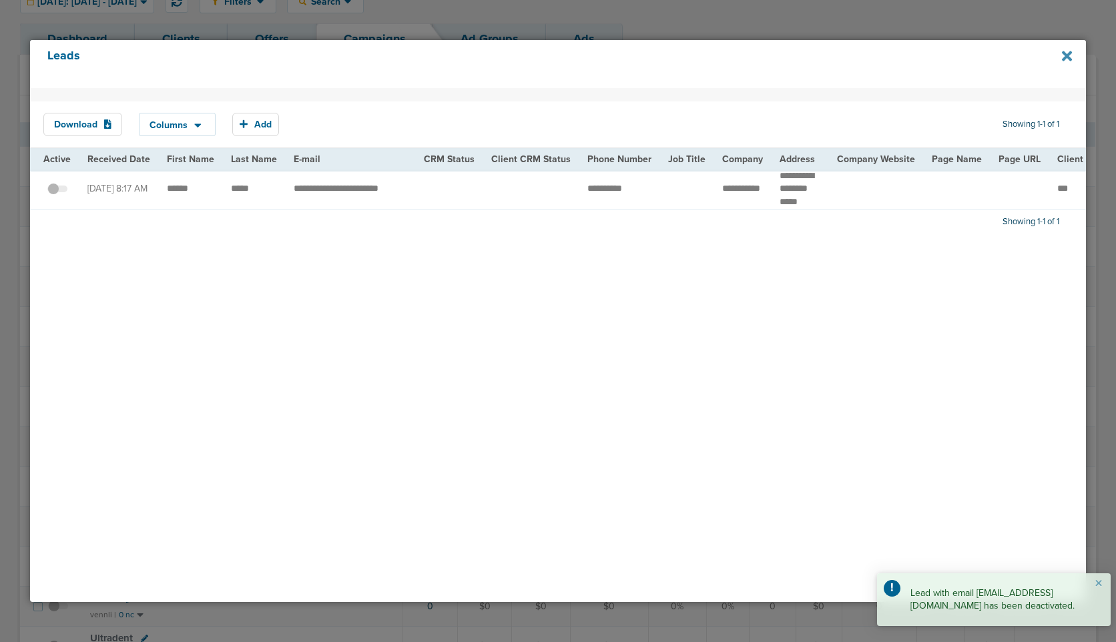  I want to click on span: Columns, so click(168, 125).